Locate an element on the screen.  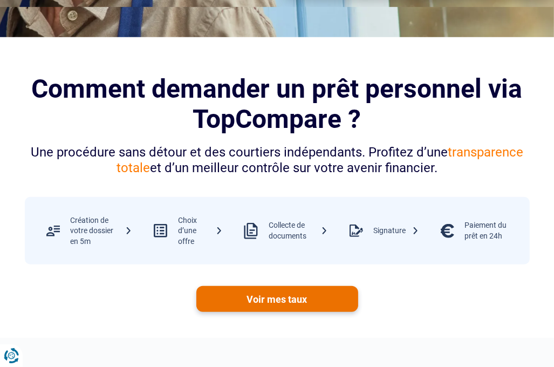
span: transparence totale is located at coordinates (320, 160).